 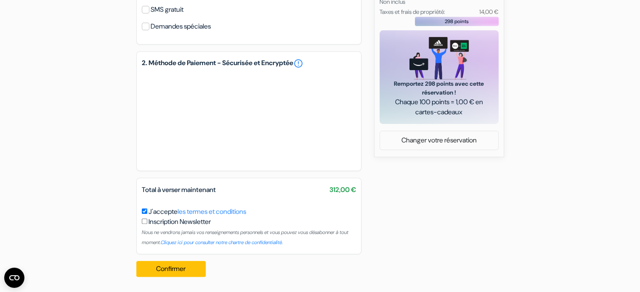 What do you see at coordinates (171, 269) in the screenshot?
I see `button: Confirmer` at bounding box center [171, 269].